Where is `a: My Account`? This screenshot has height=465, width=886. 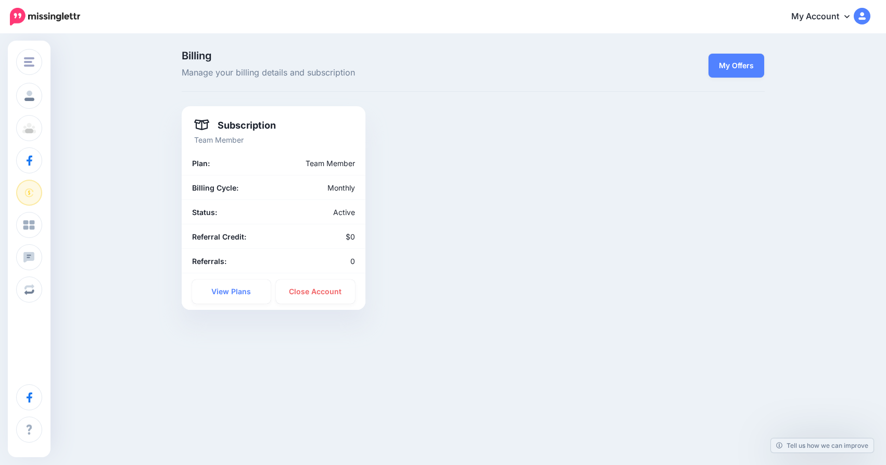 a: My Account is located at coordinates (825, 17).